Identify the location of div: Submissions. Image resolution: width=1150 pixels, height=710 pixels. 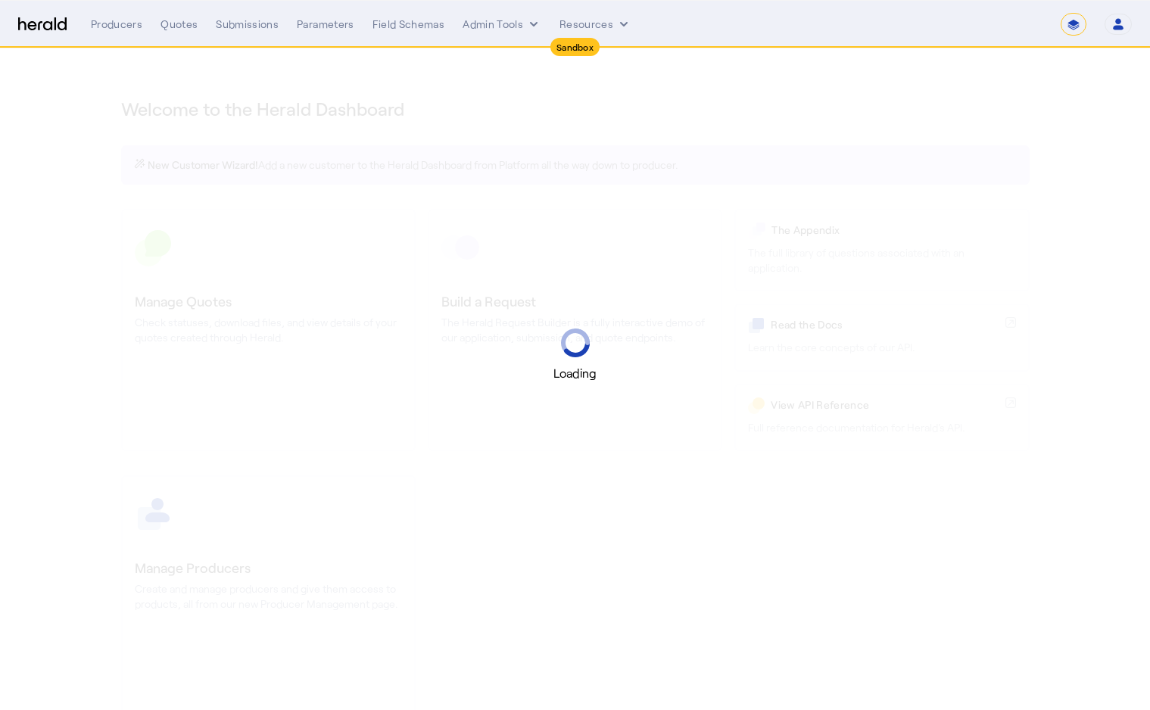
(247, 24).